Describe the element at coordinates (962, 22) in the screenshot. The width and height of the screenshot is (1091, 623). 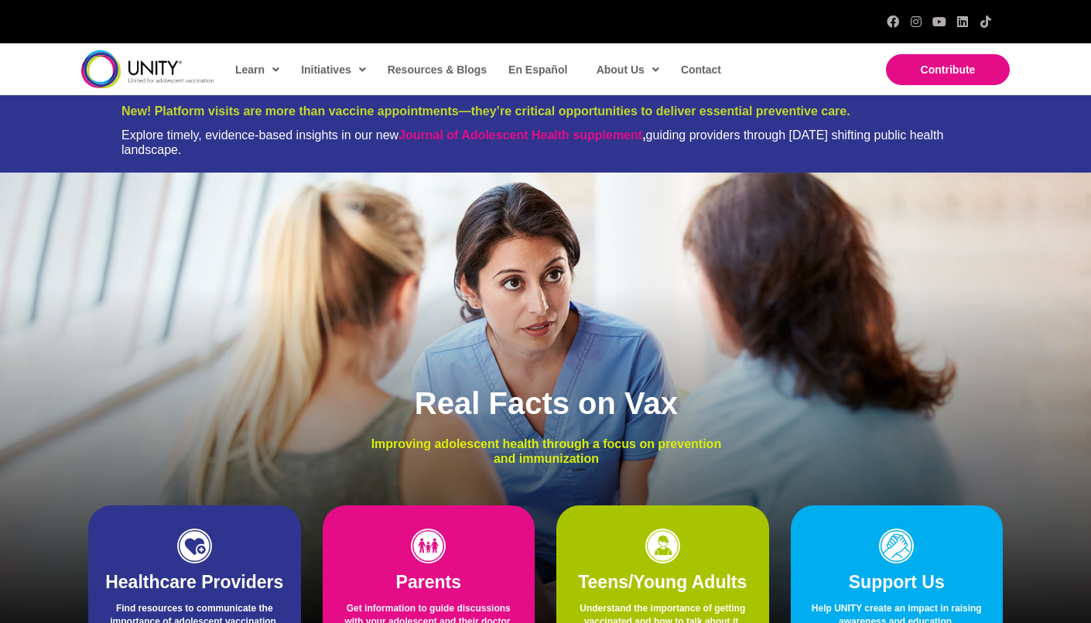
I see `a: LinkedIn` at that location.